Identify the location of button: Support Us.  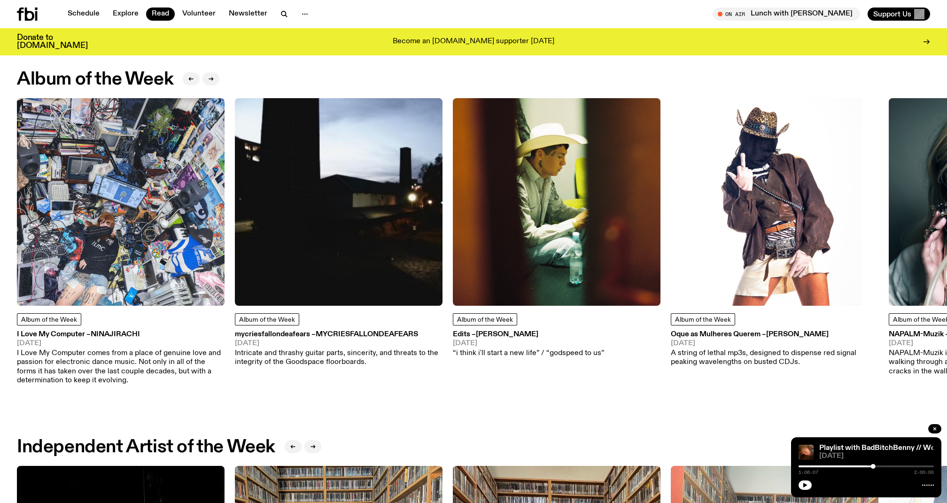
(899, 14).